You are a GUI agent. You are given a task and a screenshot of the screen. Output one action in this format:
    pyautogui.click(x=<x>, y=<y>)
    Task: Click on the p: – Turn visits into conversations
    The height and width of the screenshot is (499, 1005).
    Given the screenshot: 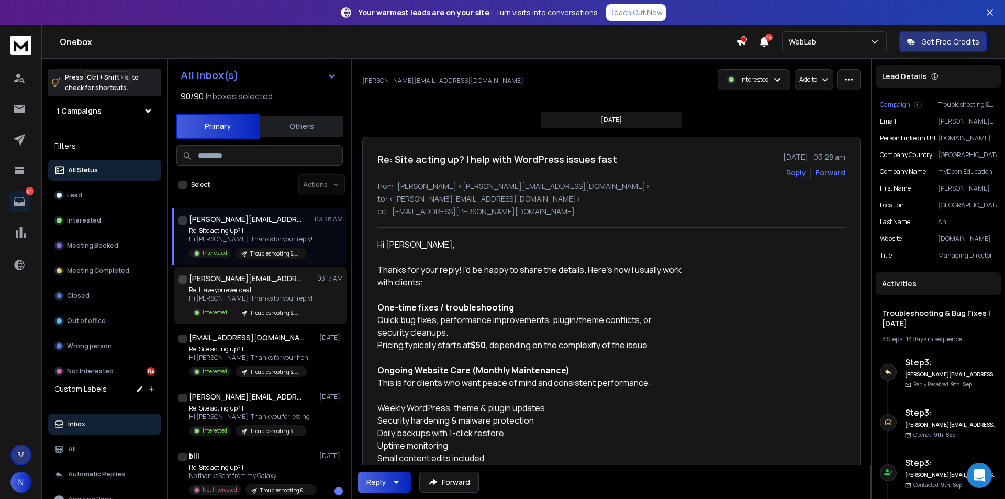 What is the action you would take?
    pyautogui.click(x=478, y=13)
    